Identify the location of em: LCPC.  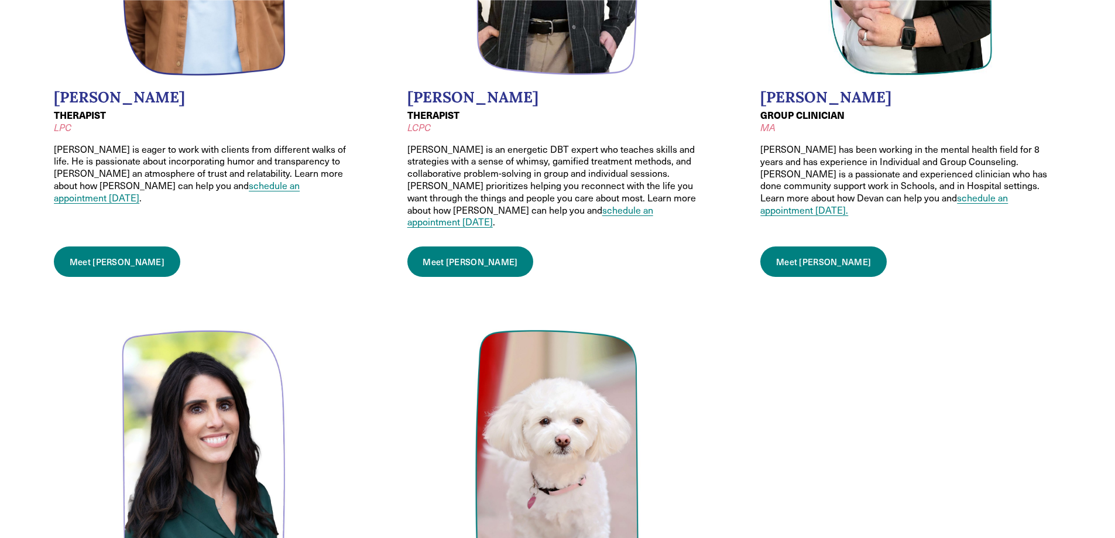
(419, 127).